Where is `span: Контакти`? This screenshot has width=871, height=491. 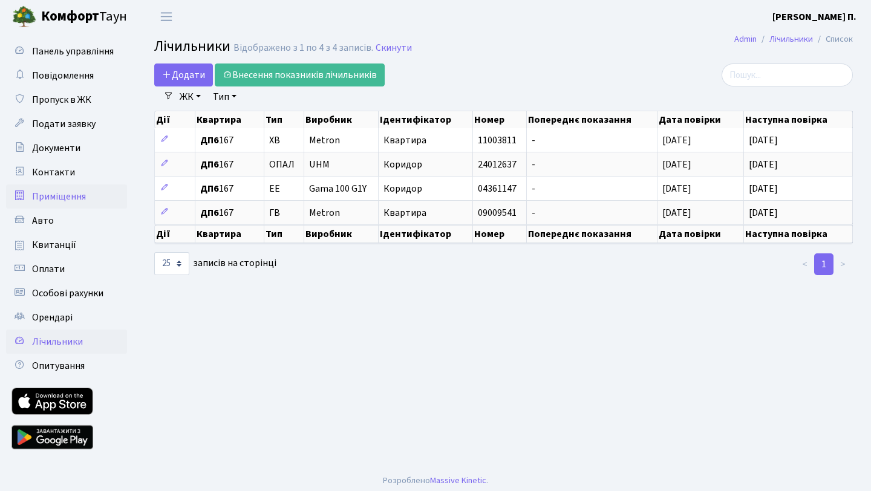 span: Контакти is located at coordinates (53, 172).